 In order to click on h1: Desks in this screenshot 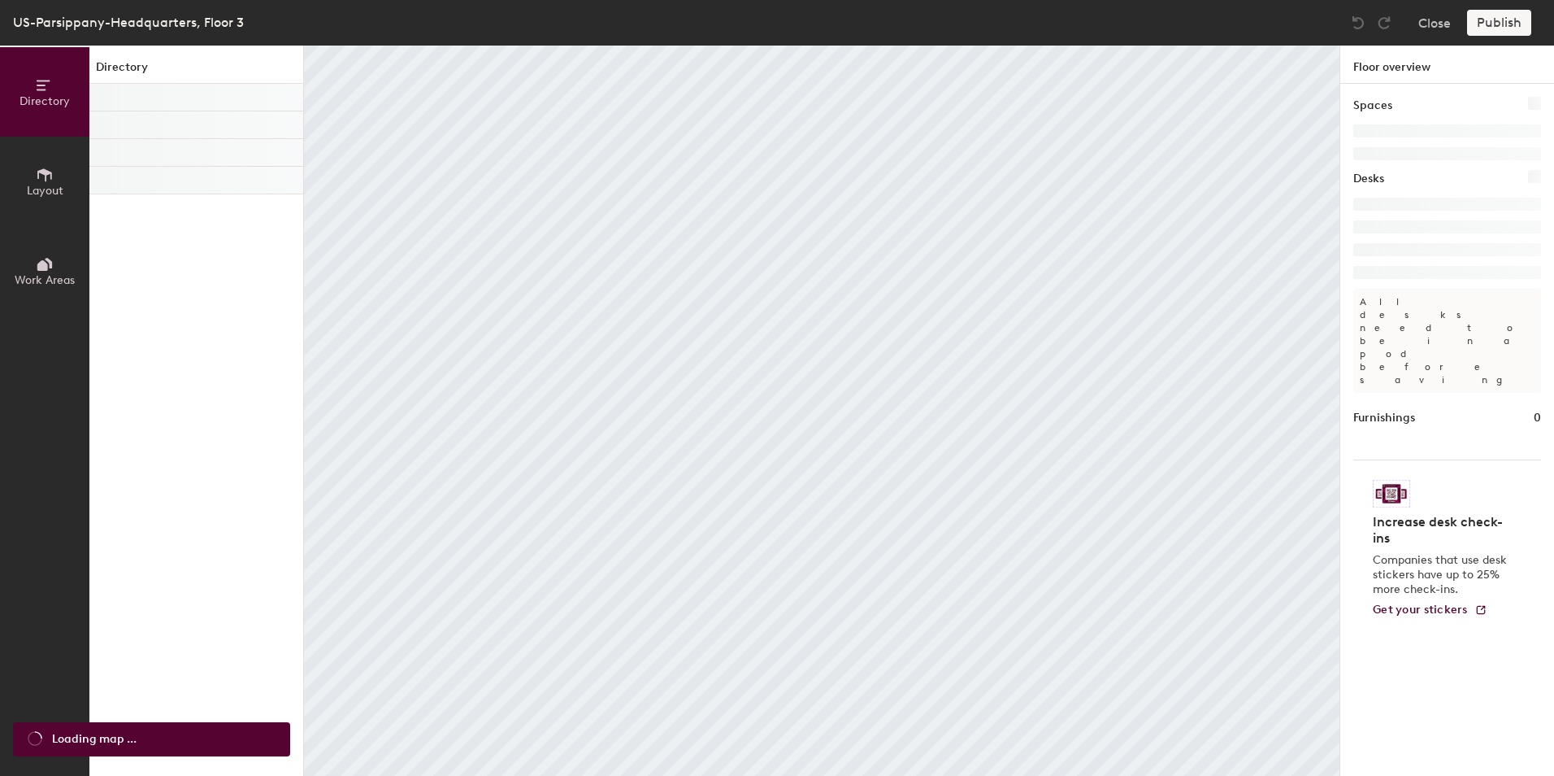, I will do `click(1369, 179)`.